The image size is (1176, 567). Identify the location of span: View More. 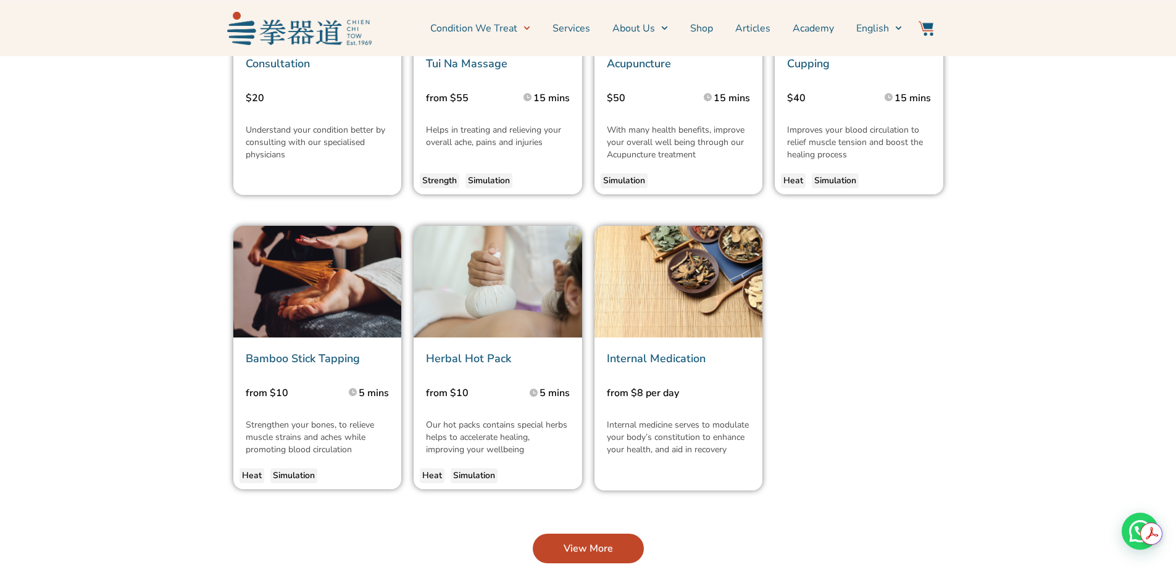
(588, 549).